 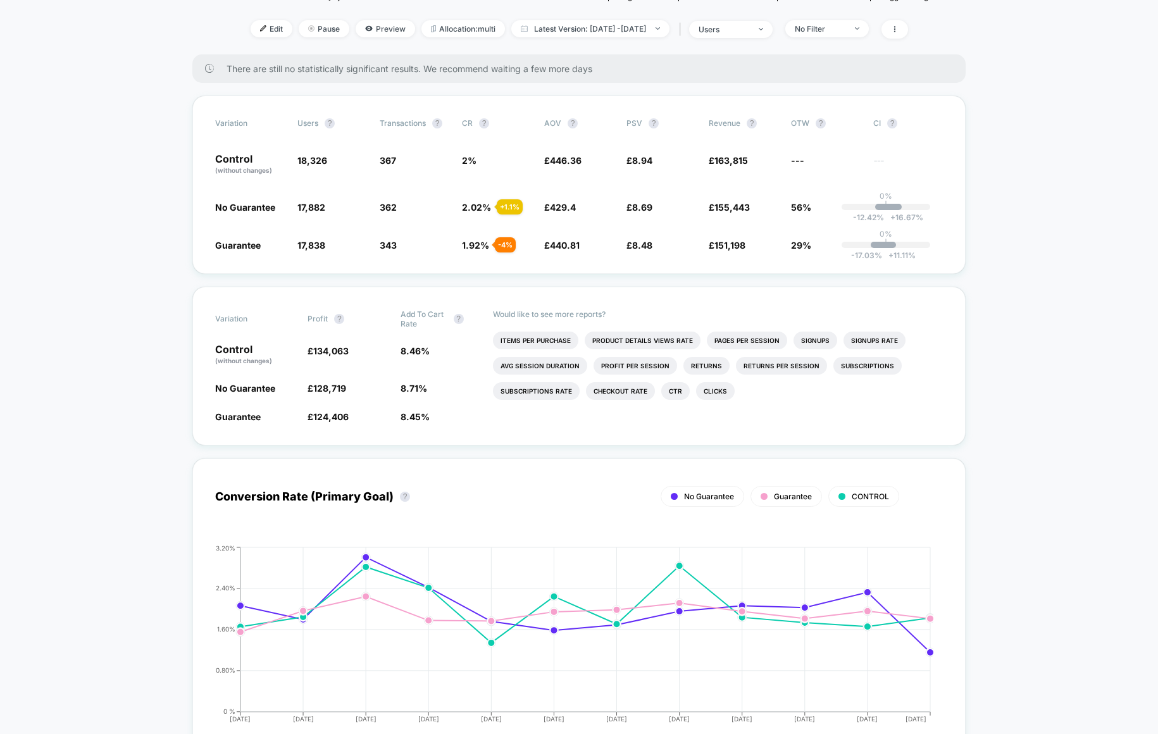 I want to click on span: Profit, so click(x=318, y=318).